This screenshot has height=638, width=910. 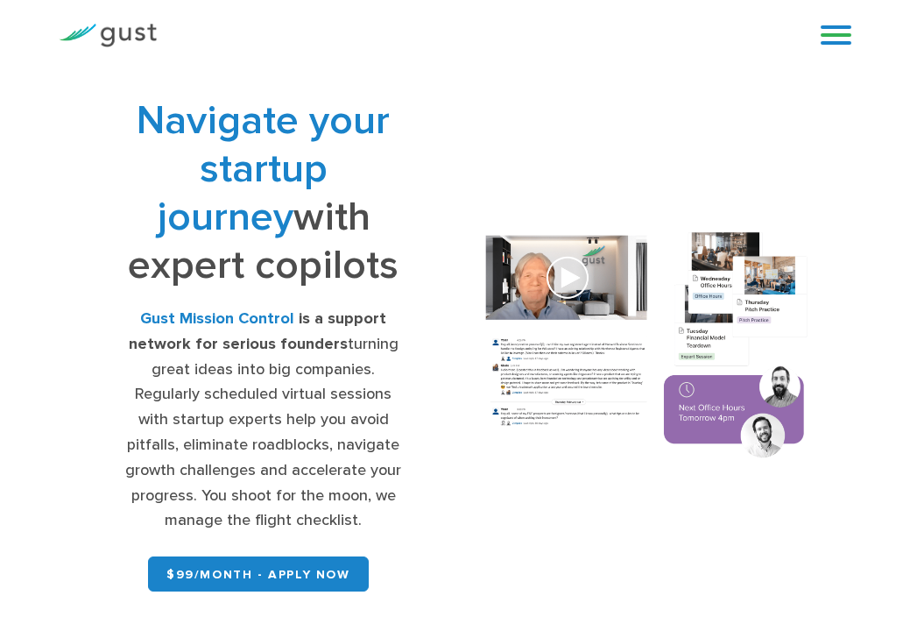 I want to click on img: Composition of calendar events, a video call presentation, and chat rooms, so click(x=647, y=346).